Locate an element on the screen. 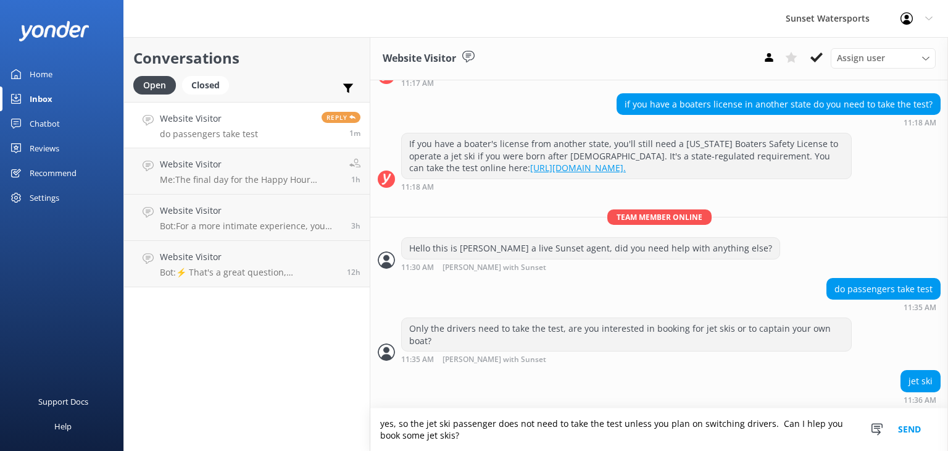 The image size is (948, 451). a: Open is located at coordinates (157, 85).